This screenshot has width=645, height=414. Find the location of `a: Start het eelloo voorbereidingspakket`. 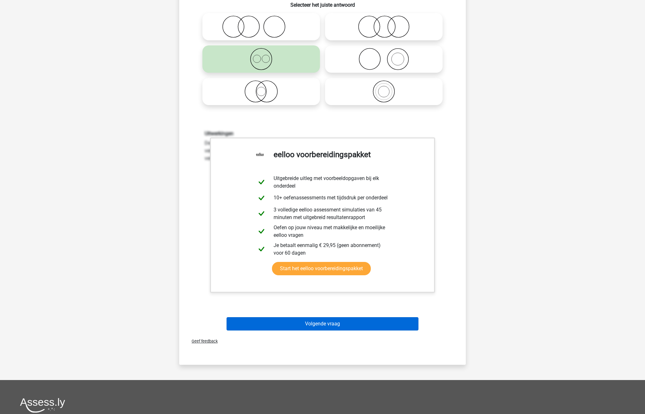

a: Start het eelloo voorbereidingspakket is located at coordinates (321, 269).